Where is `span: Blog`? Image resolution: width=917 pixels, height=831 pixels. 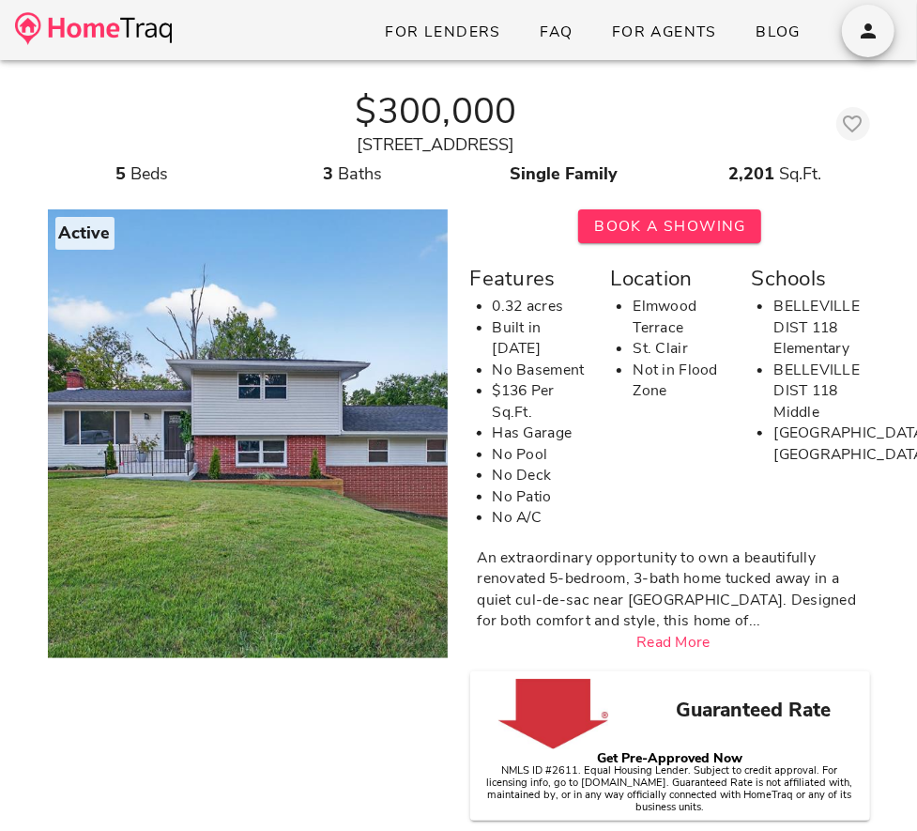
span: Blog is located at coordinates (777, 32).